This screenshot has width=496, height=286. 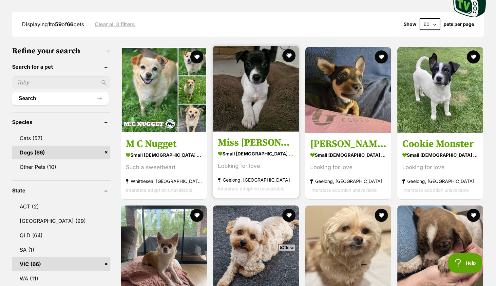 I want to click on a: Clear all 3 filters, so click(x=115, y=24).